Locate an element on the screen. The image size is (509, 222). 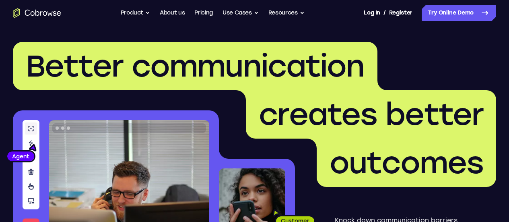
button: Use Cases is located at coordinates (241, 13).